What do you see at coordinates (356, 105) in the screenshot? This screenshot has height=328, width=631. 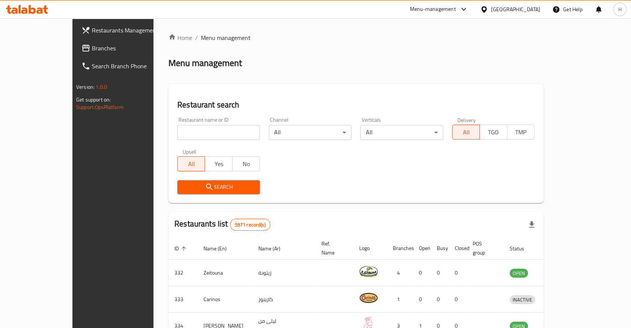 I see `h2: Restaurant search` at bounding box center [356, 105].